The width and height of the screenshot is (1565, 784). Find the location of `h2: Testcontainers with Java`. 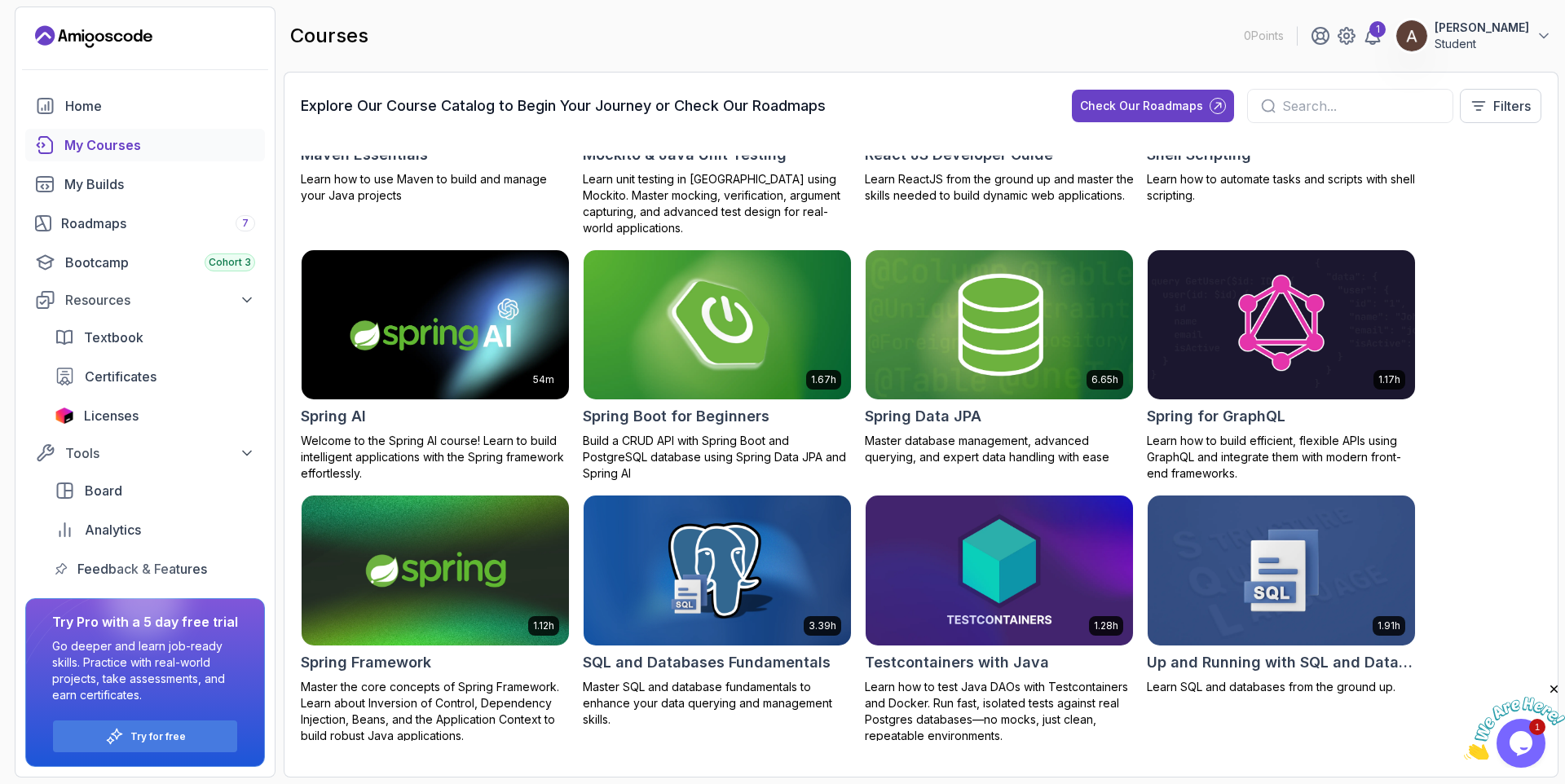

h2: Testcontainers with Java is located at coordinates (957, 663).